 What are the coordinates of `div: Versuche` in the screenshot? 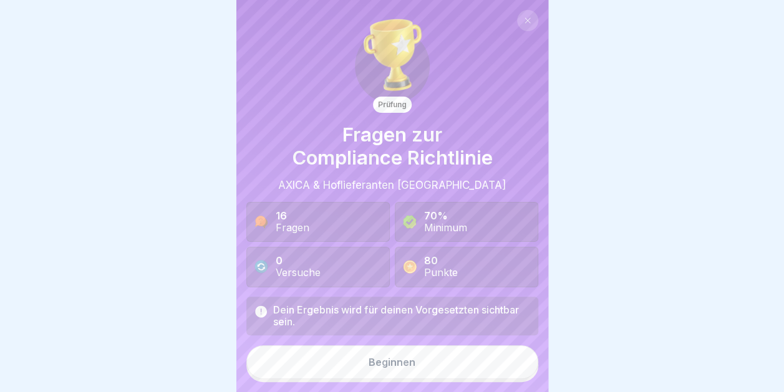 It's located at (298, 273).